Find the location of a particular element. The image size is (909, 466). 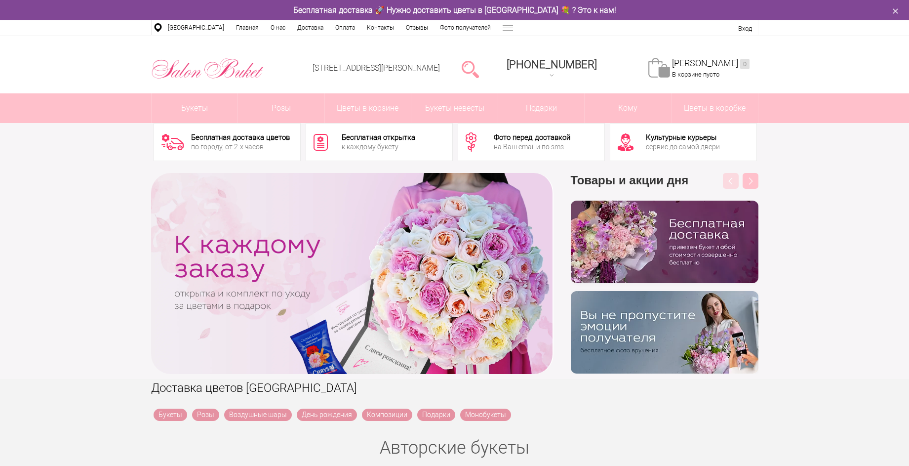

a: Композиции is located at coordinates (387, 414).